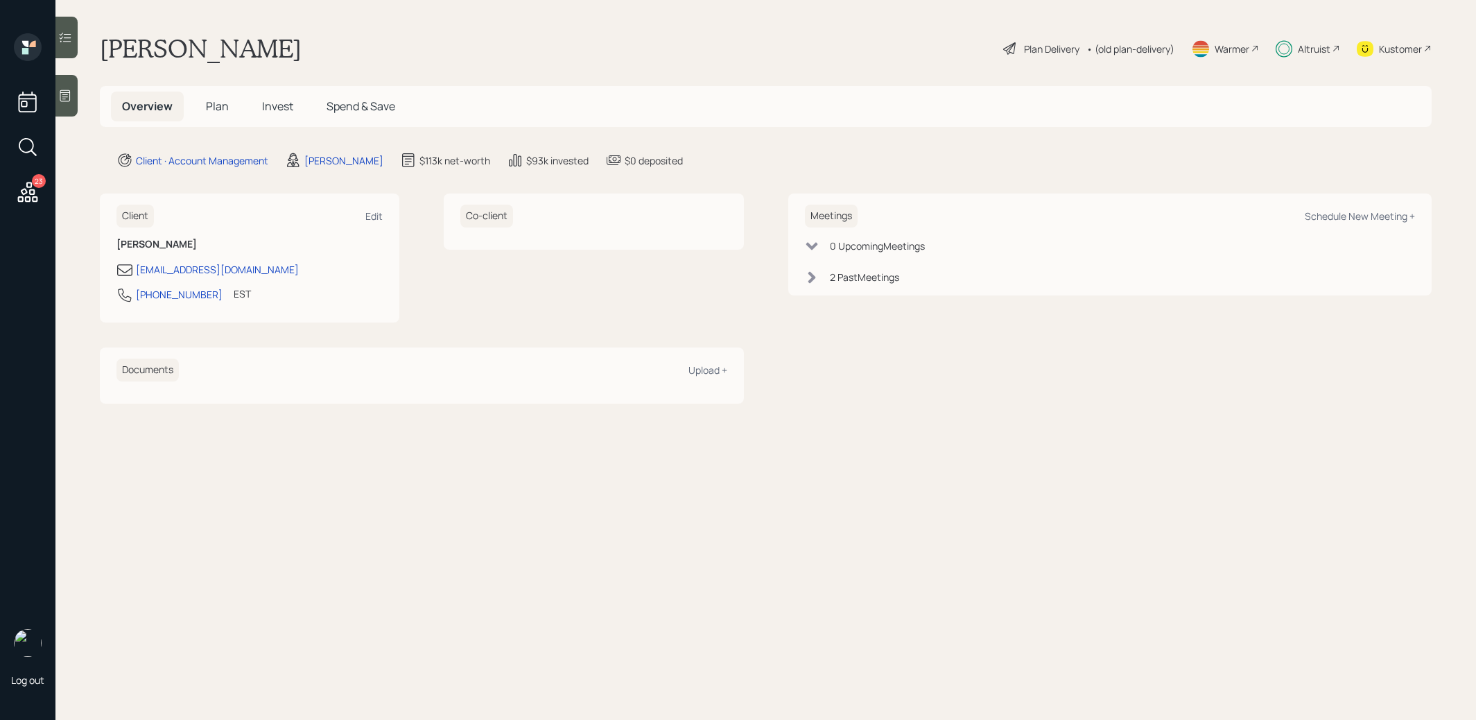 The width and height of the screenshot is (1476, 720). Describe the element at coordinates (277, 106) in the screenshot. I see `span: Invest` at that location.